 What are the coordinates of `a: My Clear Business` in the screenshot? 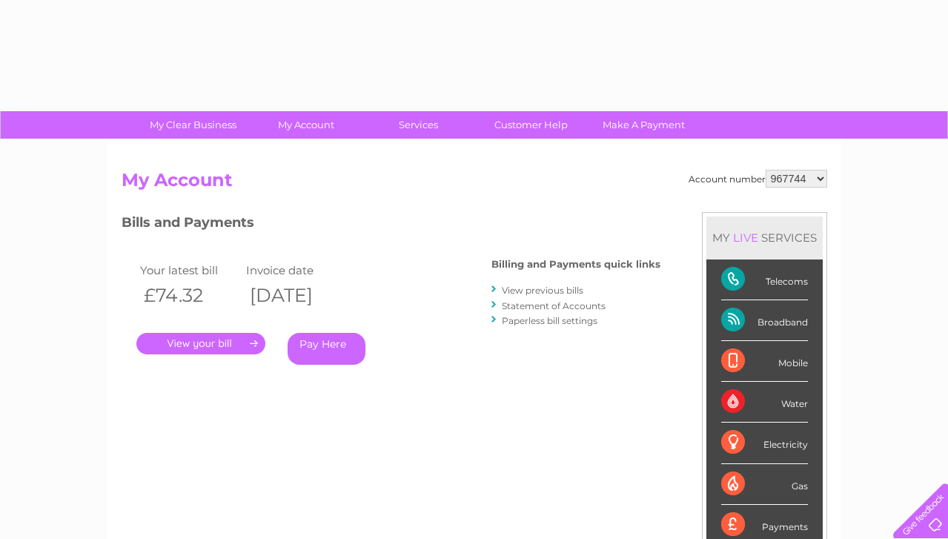 It's located at (193, 125).